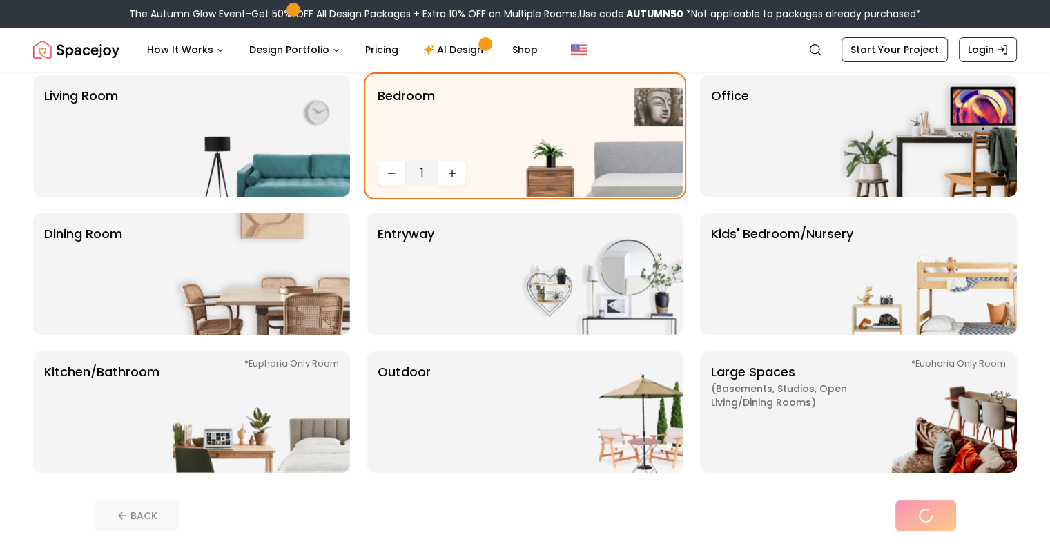 This screenshot has width=1050, height=546. Describe the element at coordinates (83, 274) in the screenshot. I see `p: Dining Room` at that location.